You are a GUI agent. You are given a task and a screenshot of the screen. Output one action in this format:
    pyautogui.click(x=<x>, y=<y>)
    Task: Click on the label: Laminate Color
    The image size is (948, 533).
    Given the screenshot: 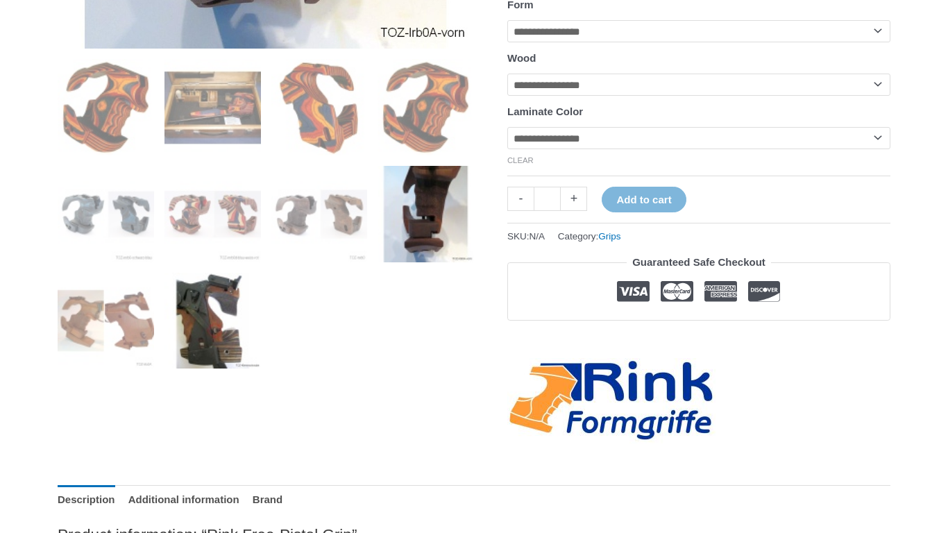 What is the action you would take?
    pyautogui.click(x=545, y=111)
    